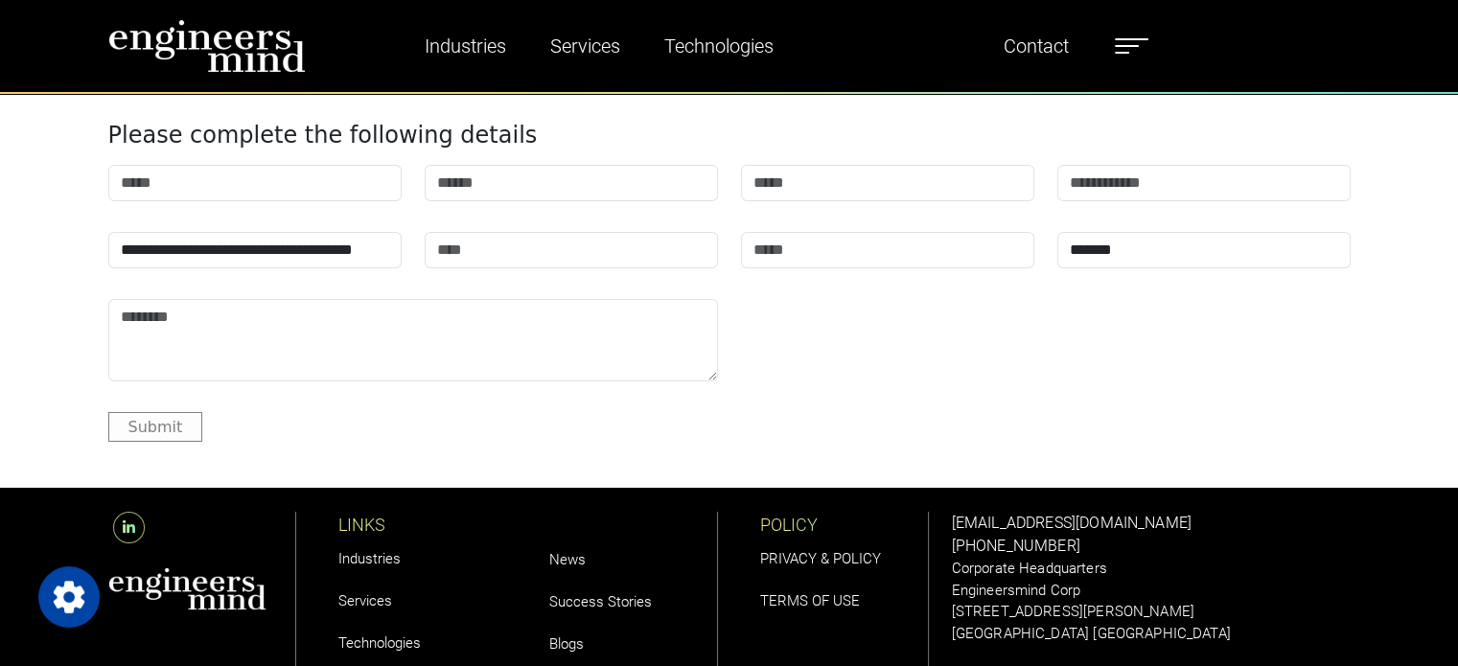 The image size is (1458, 666). I want to click on a: Success Stories, so click(600, 602).